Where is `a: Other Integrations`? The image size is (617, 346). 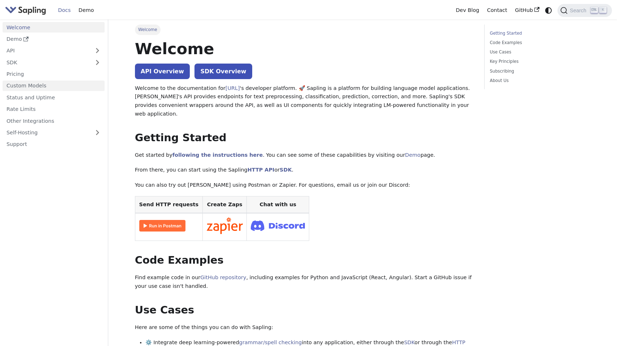 a: Other Integrations is located at coordinates (53, 120).